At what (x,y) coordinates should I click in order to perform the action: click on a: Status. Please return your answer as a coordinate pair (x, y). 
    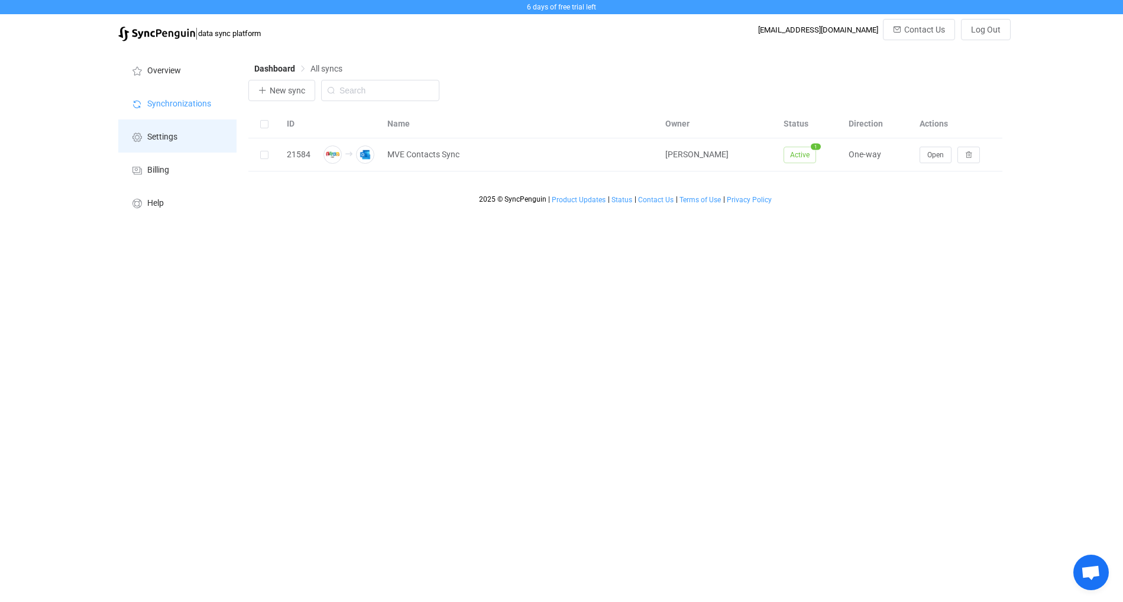
    Looking at the image, I should click on (621, 200).